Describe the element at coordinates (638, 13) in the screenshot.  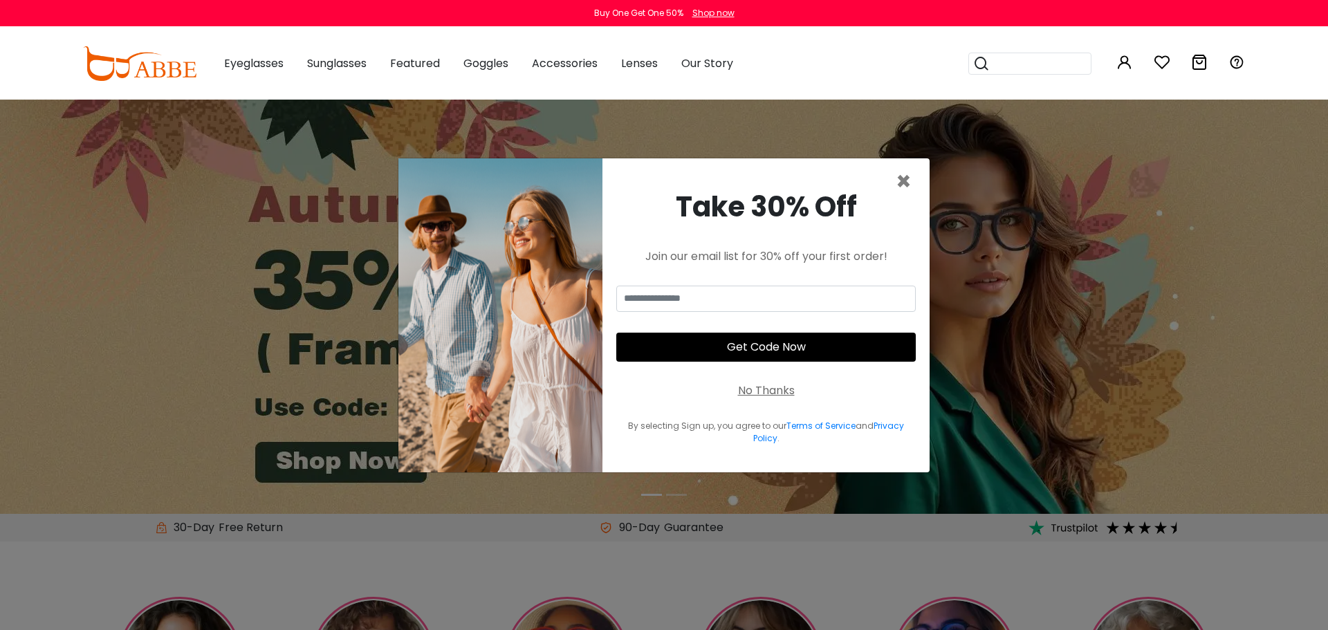
I see `div: Buy One Get One 50%` at that location.